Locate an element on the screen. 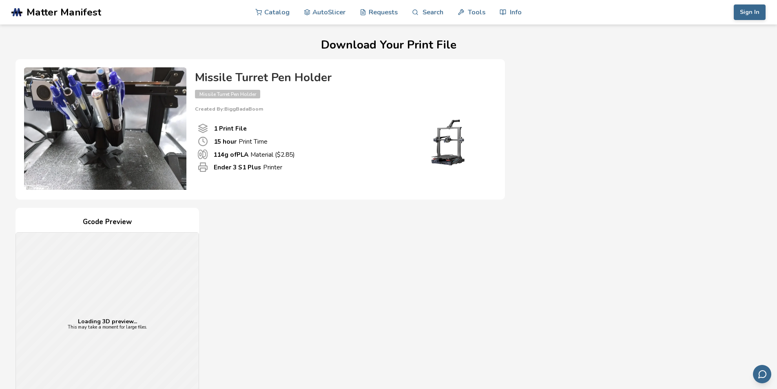 This screenshot has width=777, height=389. b: 15 hour is located at coordinates (225, 141).